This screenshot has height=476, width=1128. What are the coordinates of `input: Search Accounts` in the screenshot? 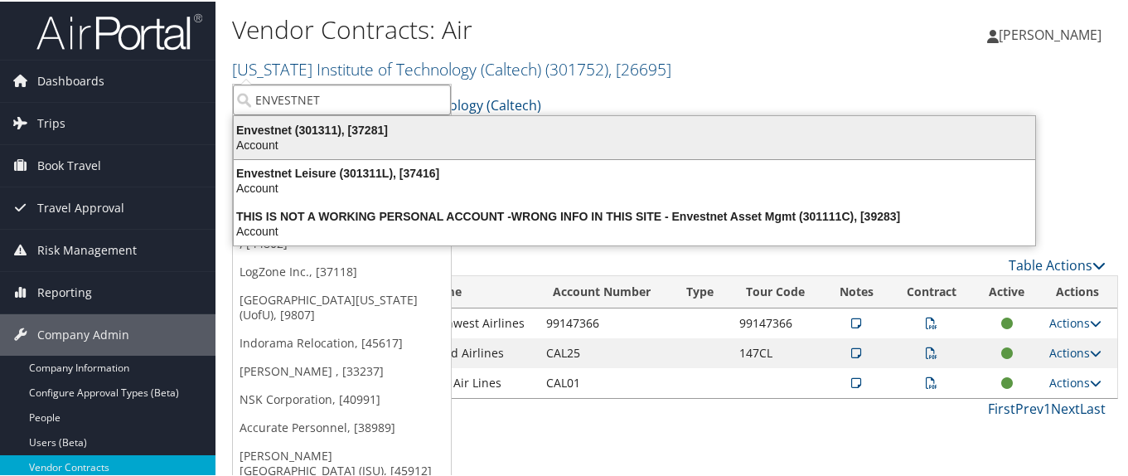 It's located at (342, 98).